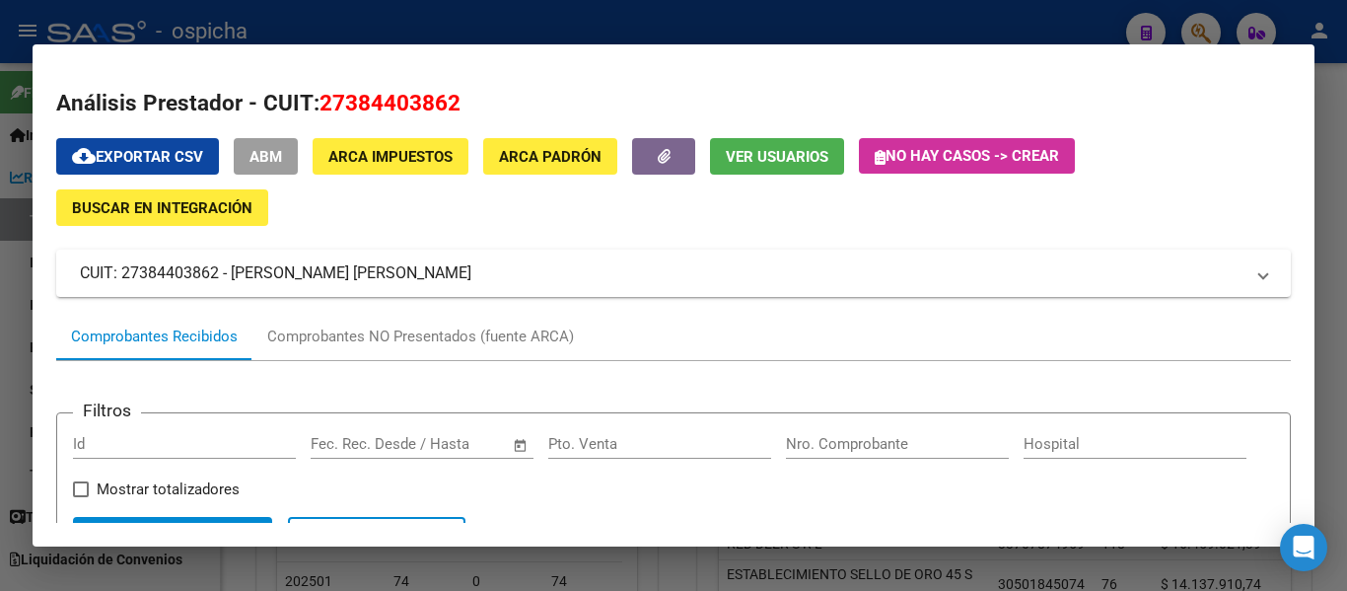  I want to click on button: Buscar en Integración, so click(162, 207).